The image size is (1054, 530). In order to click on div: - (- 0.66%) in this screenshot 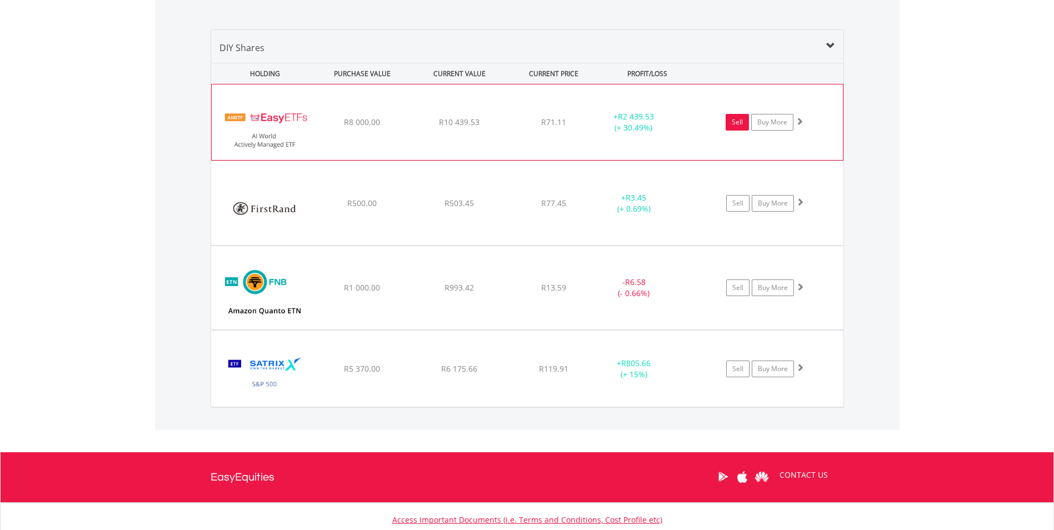, I will do `click(634, 288)`.